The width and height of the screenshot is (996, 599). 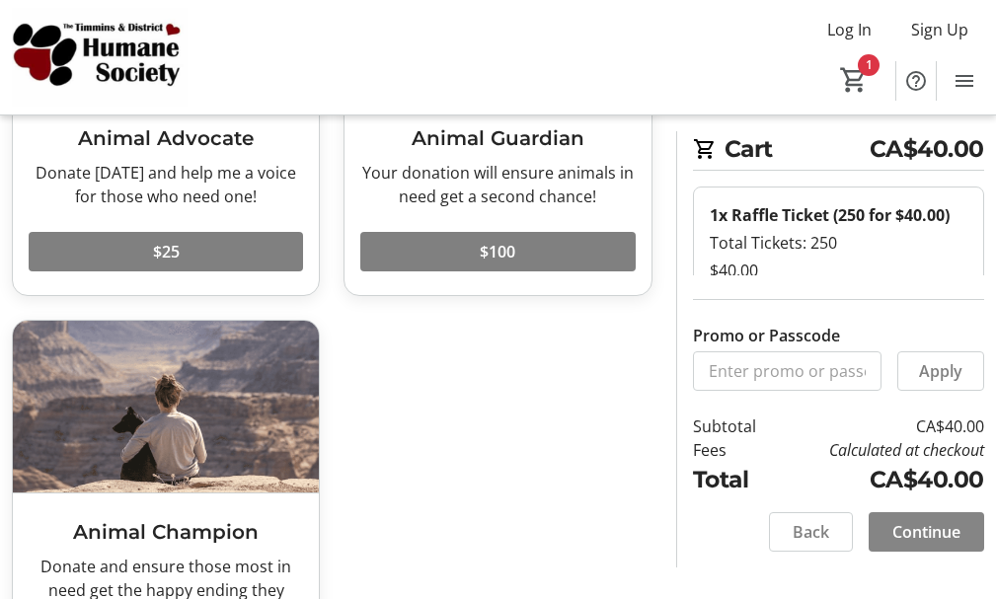 What do you see at coordinates (849, 30) in the screenshot?
I see `button: Log In` at bounding box center [849, 30].